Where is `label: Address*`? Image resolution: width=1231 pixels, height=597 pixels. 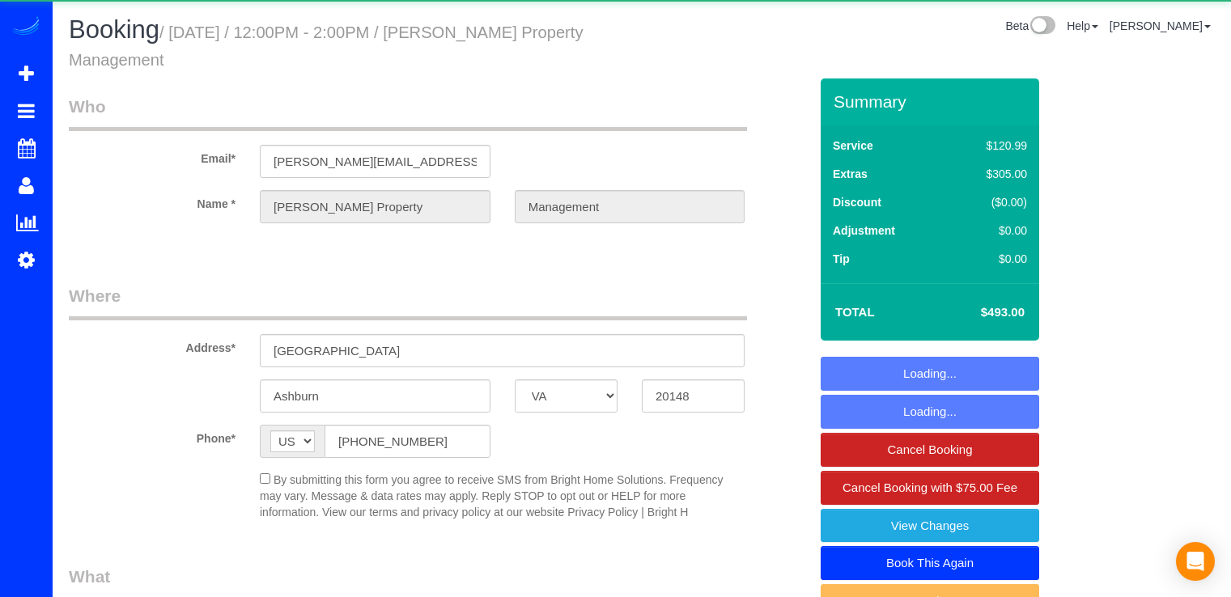
label: Address* is located at coordinates (152, 345).